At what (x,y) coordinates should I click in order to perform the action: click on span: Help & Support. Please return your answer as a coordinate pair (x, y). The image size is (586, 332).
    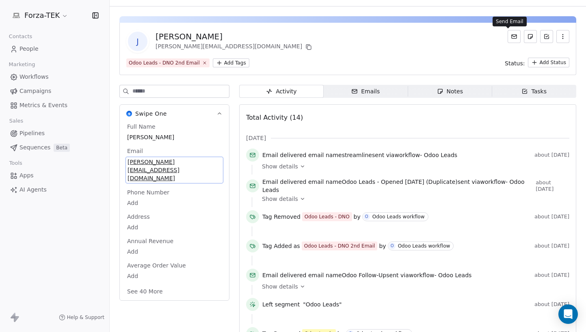
    Looking at the image, I should click on (86, 318).